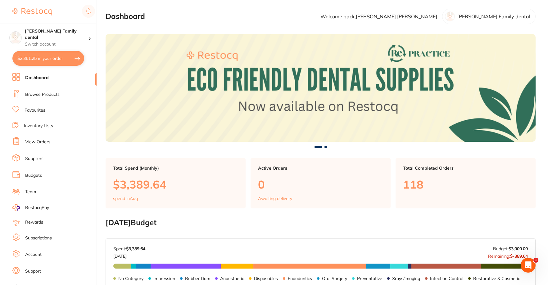 The width and height of the screenshot is (548, 285). What do you see at coordinates (300, 279) in the screenshot?
I see `p: Endodontics` at bounding box center [300, 279].